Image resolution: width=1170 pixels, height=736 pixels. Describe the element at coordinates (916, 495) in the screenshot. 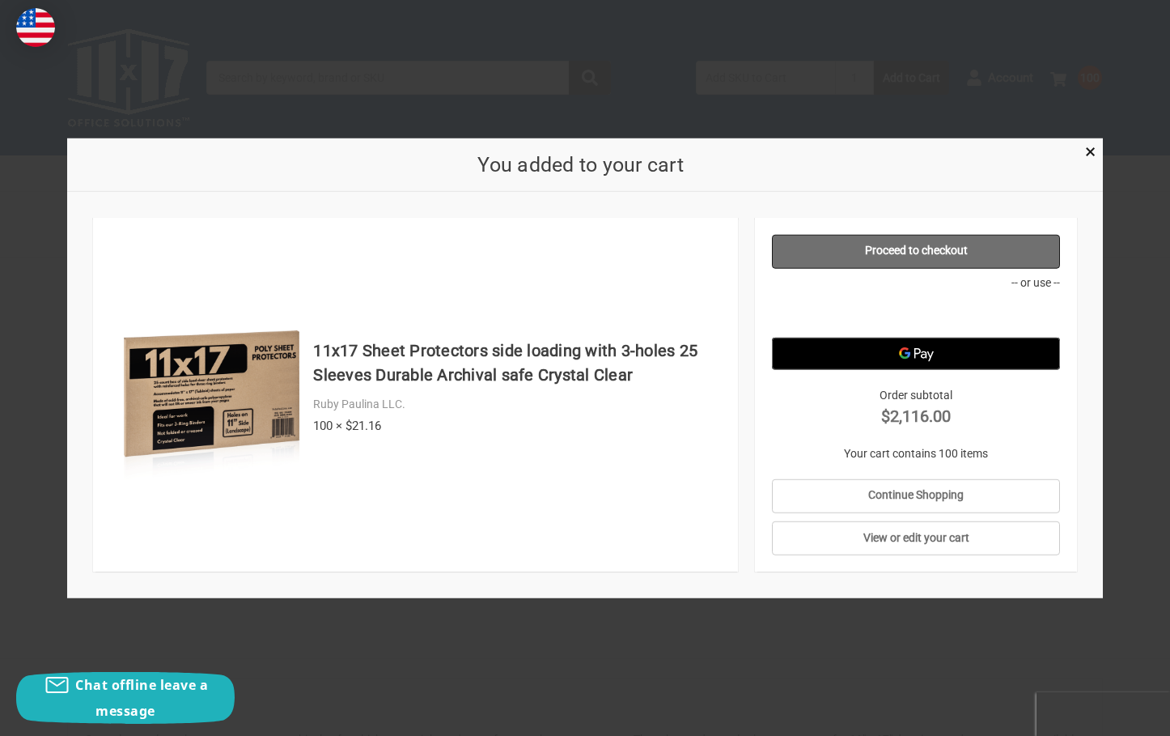

I see `a: Continue Shopping` at that location.